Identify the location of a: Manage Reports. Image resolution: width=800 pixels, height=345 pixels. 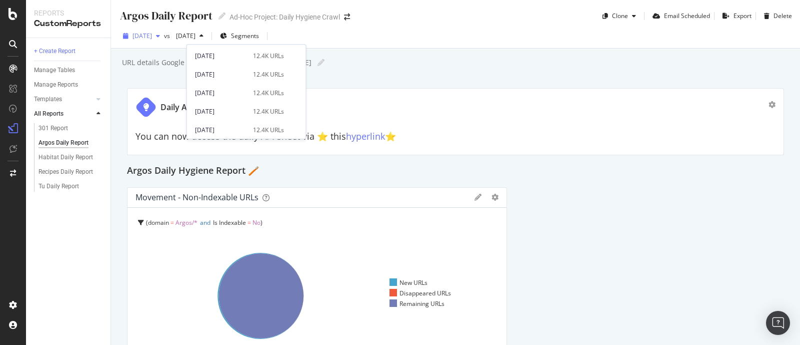
(69, 85).